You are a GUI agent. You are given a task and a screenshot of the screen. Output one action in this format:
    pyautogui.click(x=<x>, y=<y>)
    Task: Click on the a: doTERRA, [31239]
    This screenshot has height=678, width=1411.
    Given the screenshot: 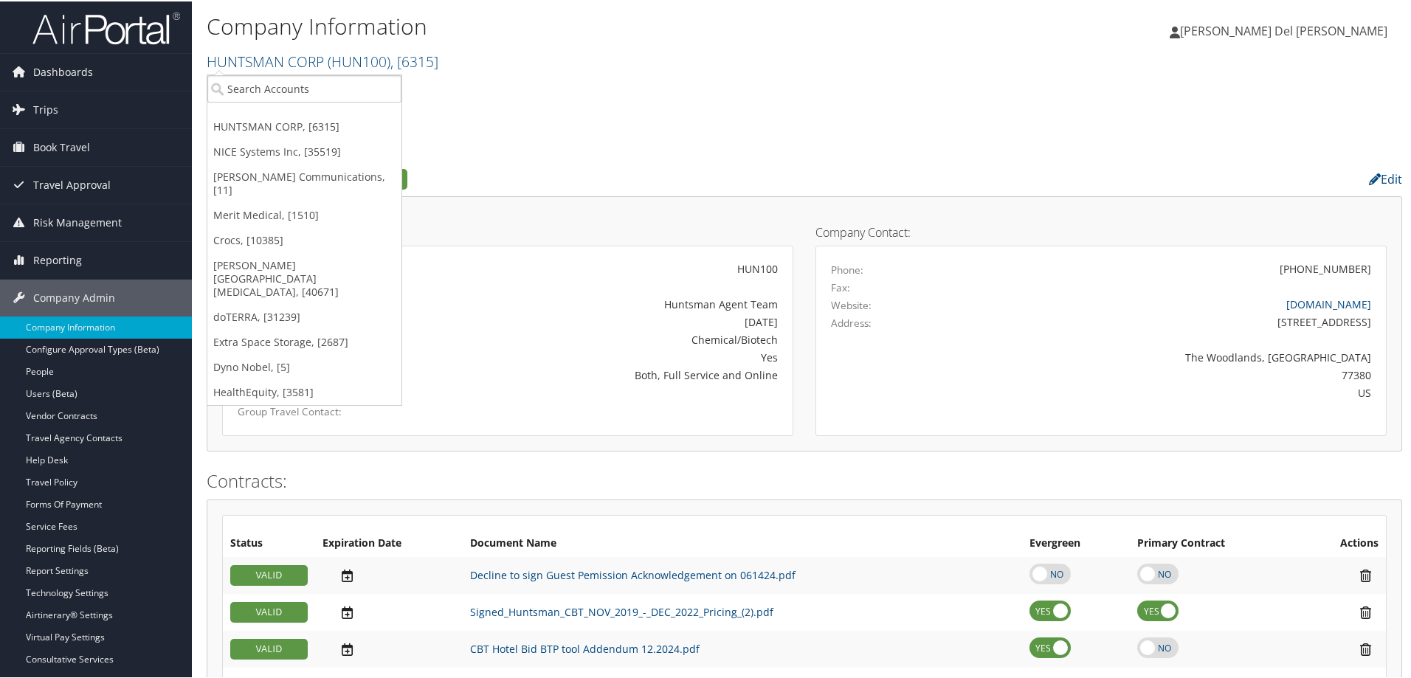 What is the action you would take?
    pyautogui.click(x=304, y=316)
    